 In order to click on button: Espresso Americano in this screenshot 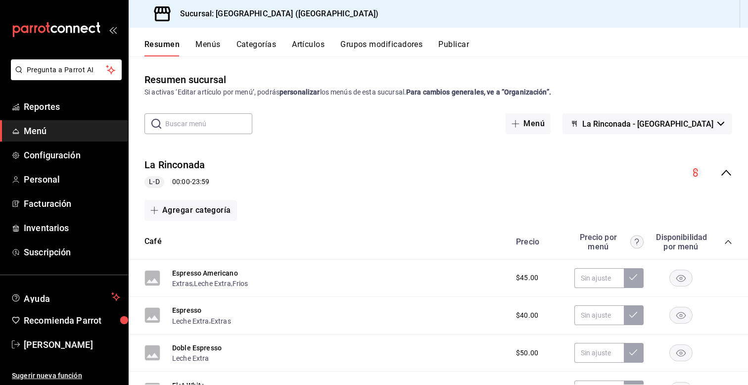, I will do `click(205, 273)`.